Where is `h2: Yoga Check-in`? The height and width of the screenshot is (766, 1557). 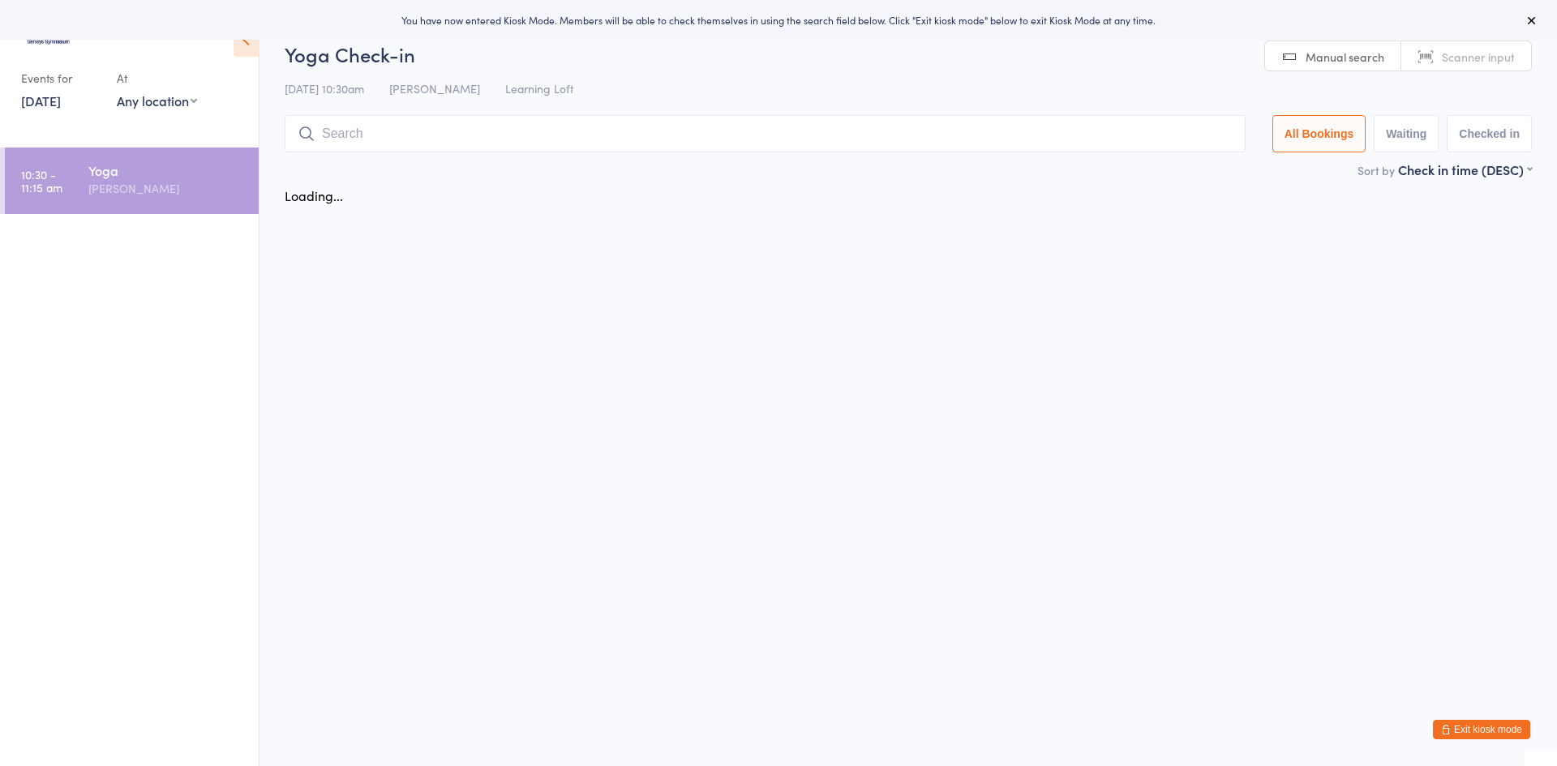 h2: Yoga Check-in is located at coordinates (908, 54).